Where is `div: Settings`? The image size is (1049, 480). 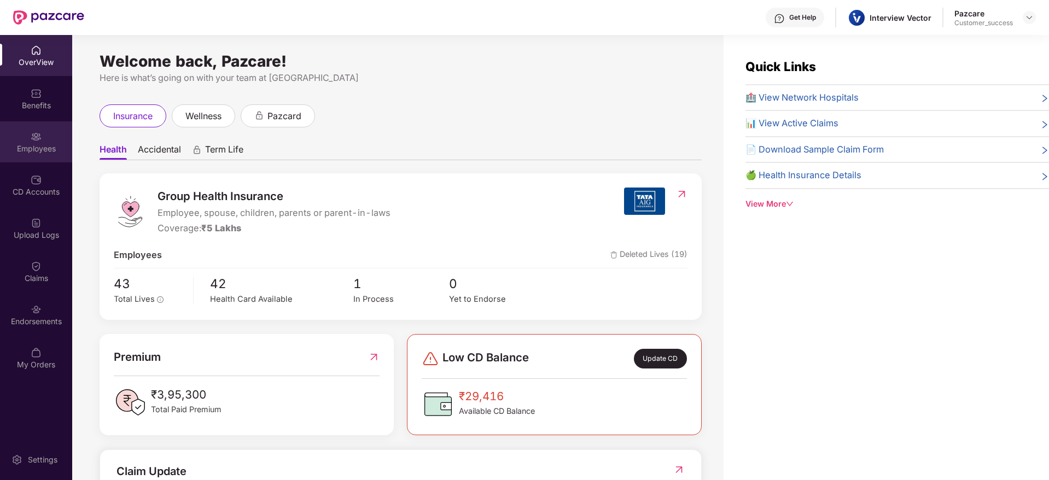 div: Settings is located at coordinates (43, 460).